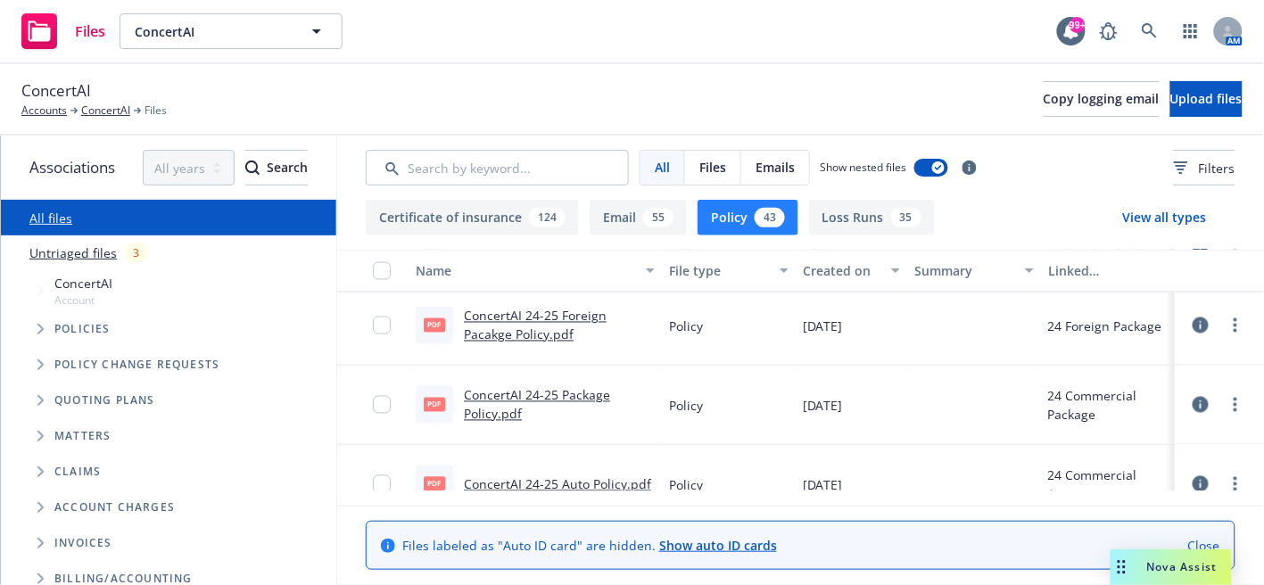  Describe the element at coordinates (729, 271) in the screenshot. I see `button: File type` at that location.